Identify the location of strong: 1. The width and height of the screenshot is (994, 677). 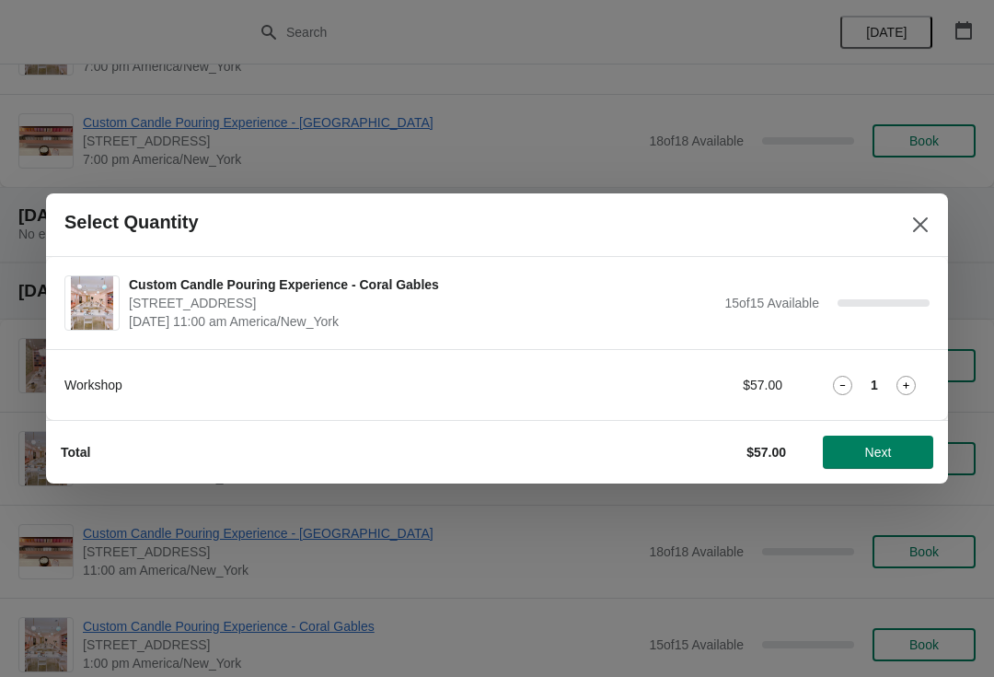
(874, 385).